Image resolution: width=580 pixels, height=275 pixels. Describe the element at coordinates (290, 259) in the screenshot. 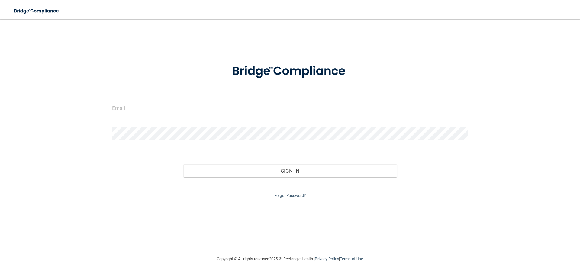

I see `div: Copyright © All rights reserved 2025 @ Rectangle Health | |` at that location.